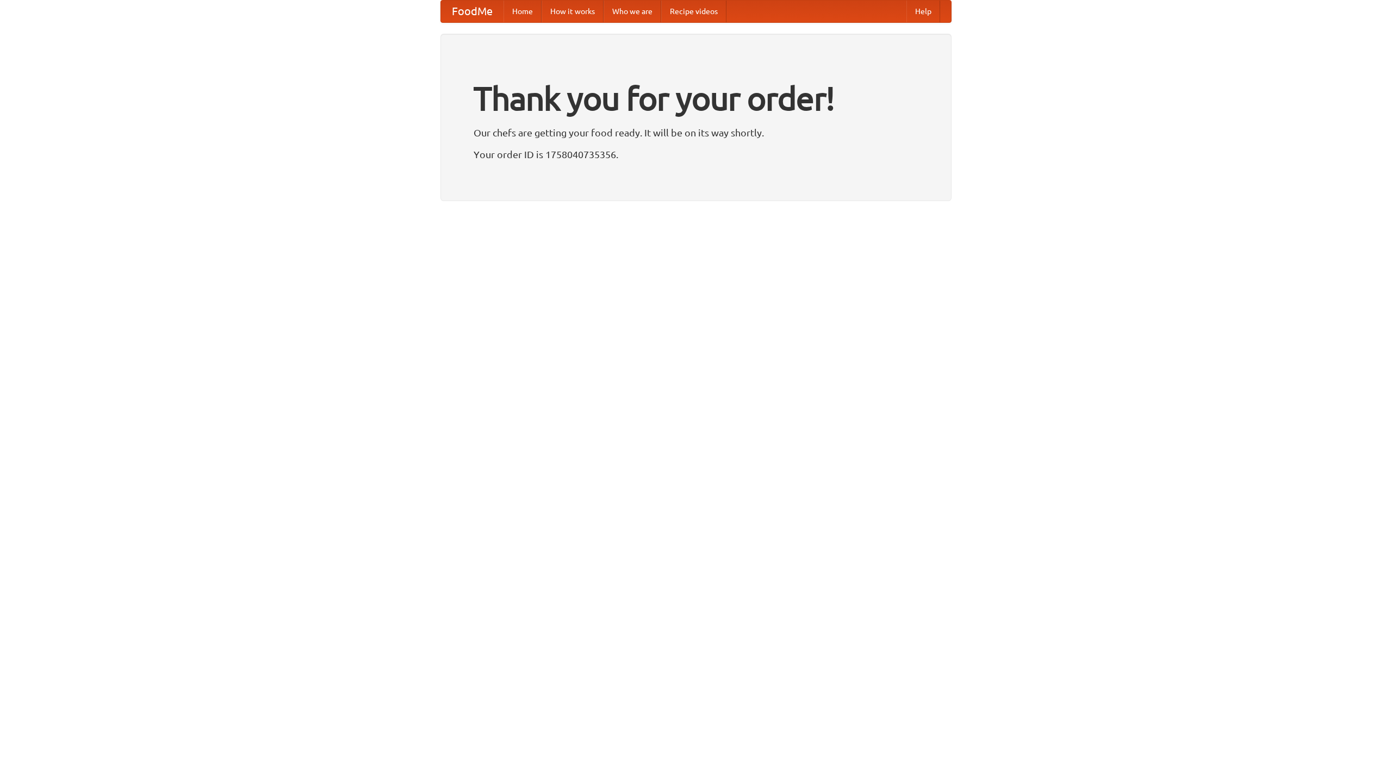  I want to click on a: Home, so click(523, 11).